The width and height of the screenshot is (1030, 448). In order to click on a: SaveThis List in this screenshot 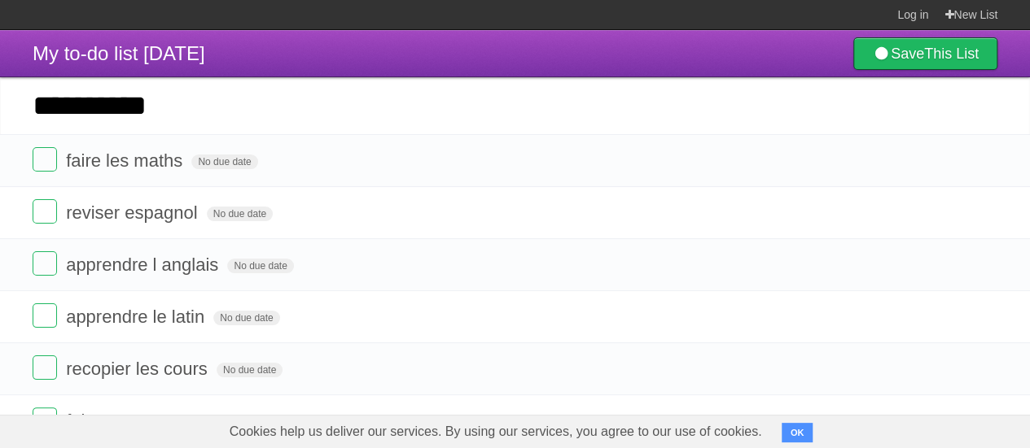, I will do `click(925, 54)`.